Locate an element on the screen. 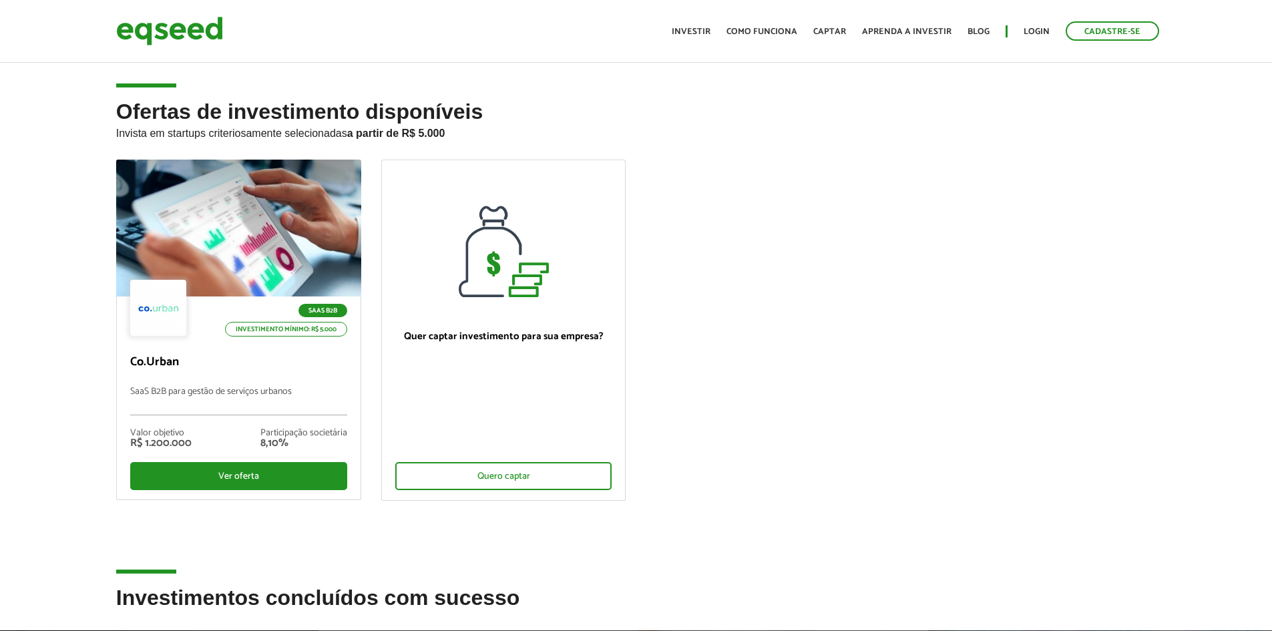  div: Valor objetivo is located at coordinates (161, 433).